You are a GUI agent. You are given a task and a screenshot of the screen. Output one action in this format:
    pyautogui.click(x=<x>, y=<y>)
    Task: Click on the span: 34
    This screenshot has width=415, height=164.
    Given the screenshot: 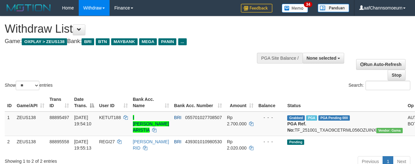 What is the action you would take?
    pyautogui.click(x=308, y=4)
    